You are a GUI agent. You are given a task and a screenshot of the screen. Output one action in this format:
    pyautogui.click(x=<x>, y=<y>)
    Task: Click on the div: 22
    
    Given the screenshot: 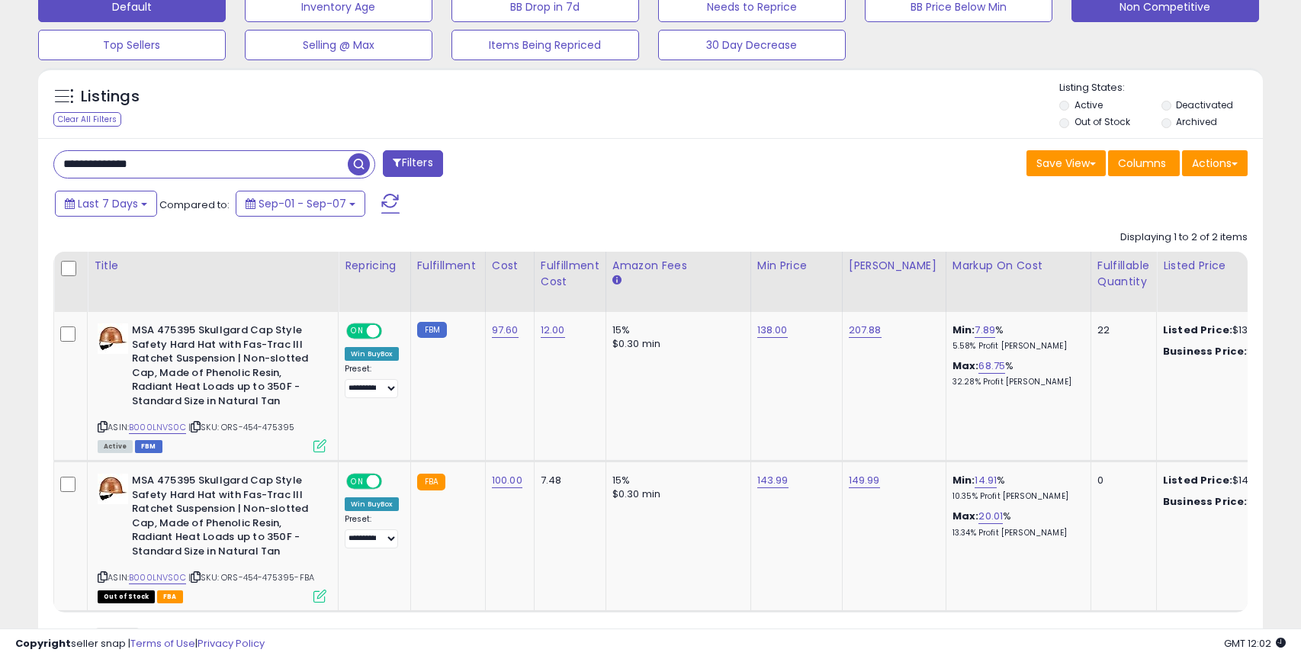 What is the action you would take?
    pyautogui.click(x=1121, y=330)
    